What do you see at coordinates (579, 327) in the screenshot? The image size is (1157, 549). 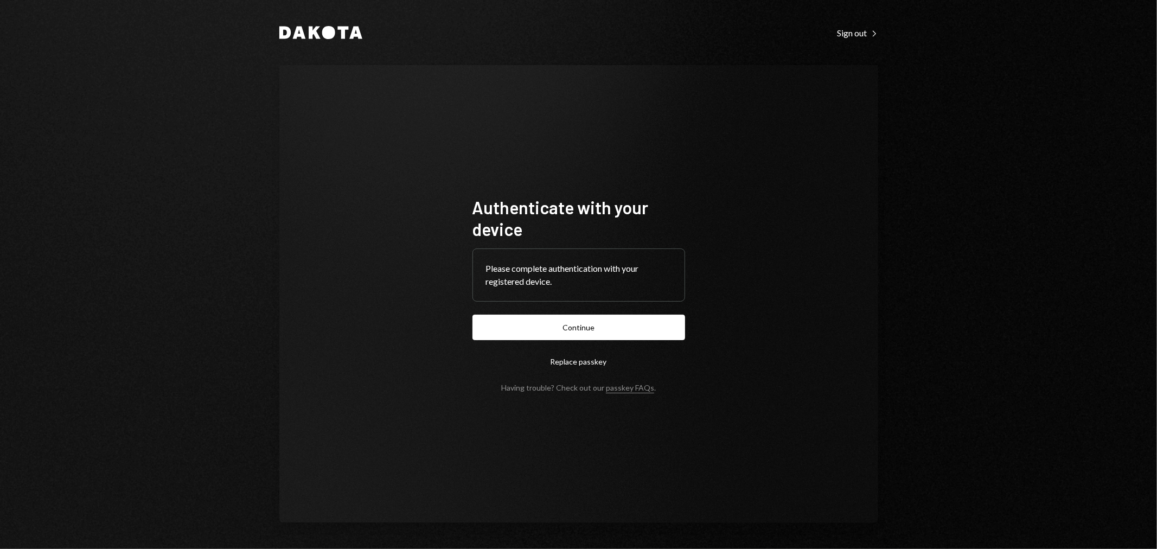 I see `button: Continue` at bounding box center [579, 327].